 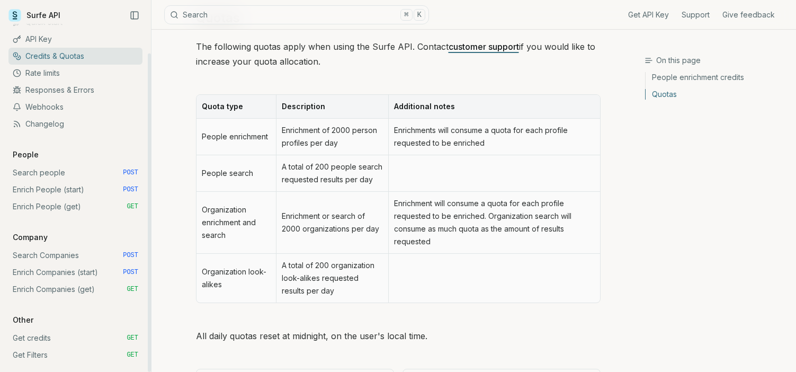 I want to click on td: A total of 200 people search requested results per day, so click(x=332, y=173).